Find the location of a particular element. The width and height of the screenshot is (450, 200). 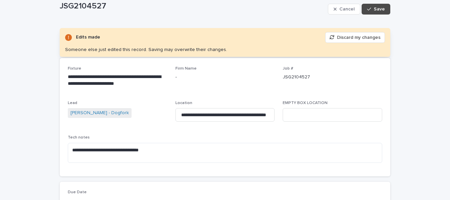

span: Tech notes is located at coordinates (79, 137).